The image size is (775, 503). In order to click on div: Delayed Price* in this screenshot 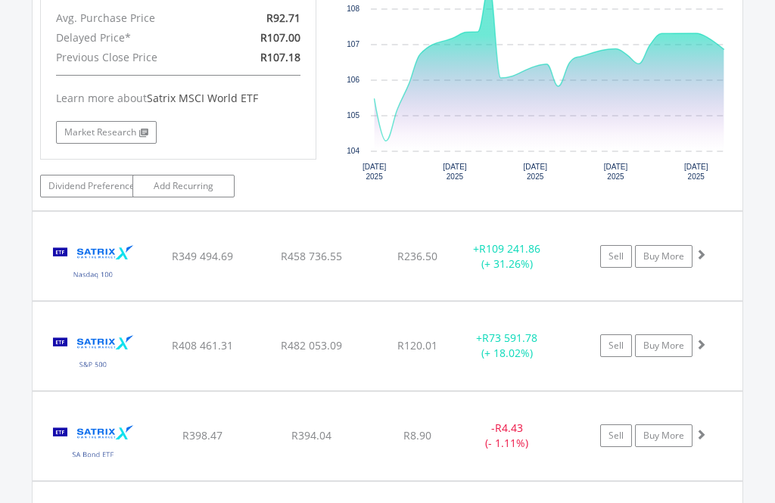, I will do `click(133, 38)`.